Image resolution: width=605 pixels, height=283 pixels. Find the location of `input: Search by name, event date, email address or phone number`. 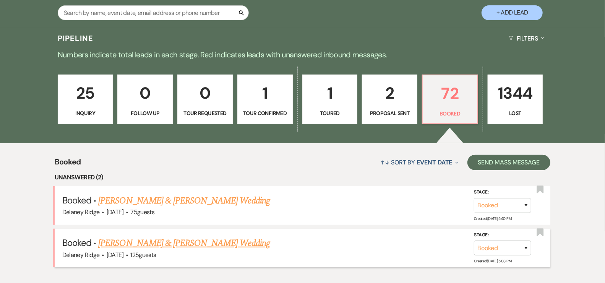

input: Search by name, event date, email address or phone number is located at coordinates (153, 13).